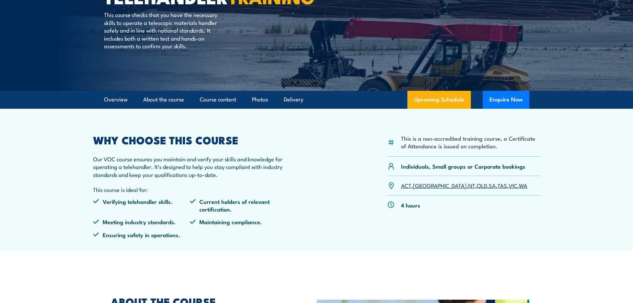 Image resolution: width=633 pixels, height=303 pixels. What do you see at coordinates (471, 142) in the screenshot?
I see `li: This is a non-accredited training course, a Certificate of Attendance is issued on completion.` at bounding box center [471, 142].